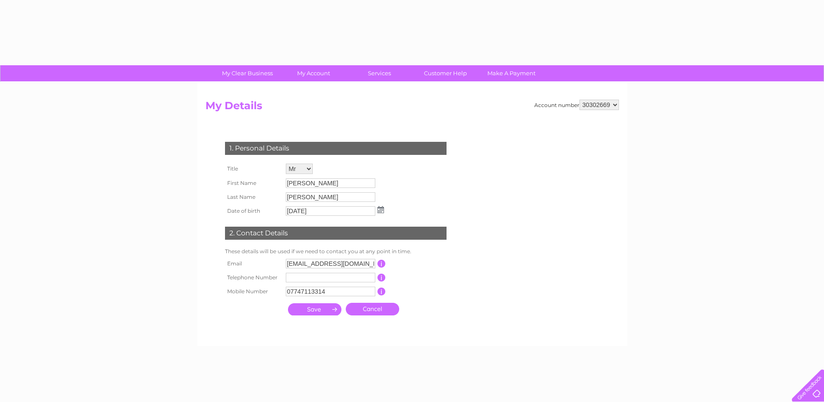 The image size is (824, 402). I want to click on a: My Account, so click(313, 73).